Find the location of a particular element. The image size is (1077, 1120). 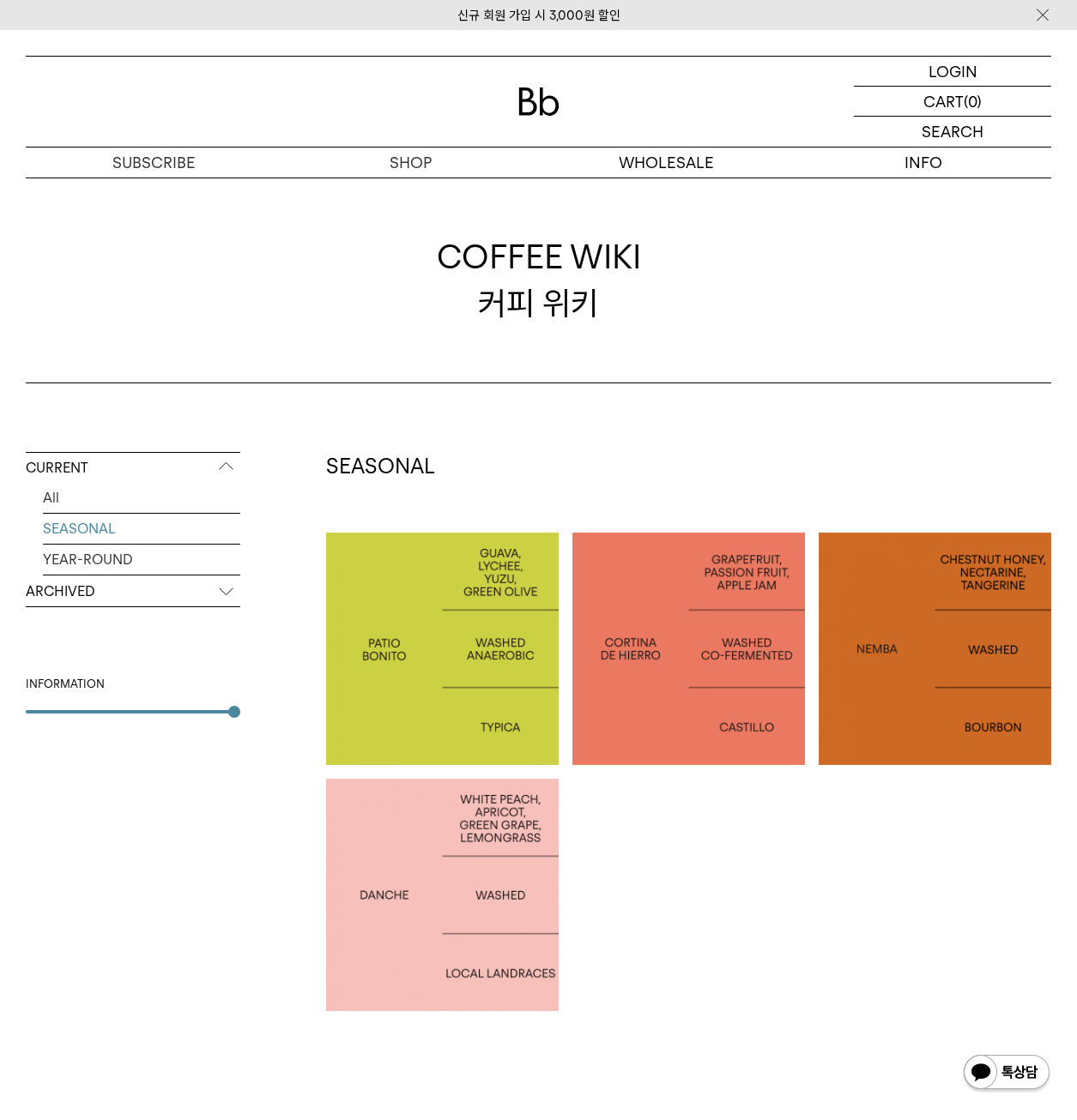

img: 카카오톡 채널 1:1 채팅 버튼 is located at coordinates (1006, 1074).